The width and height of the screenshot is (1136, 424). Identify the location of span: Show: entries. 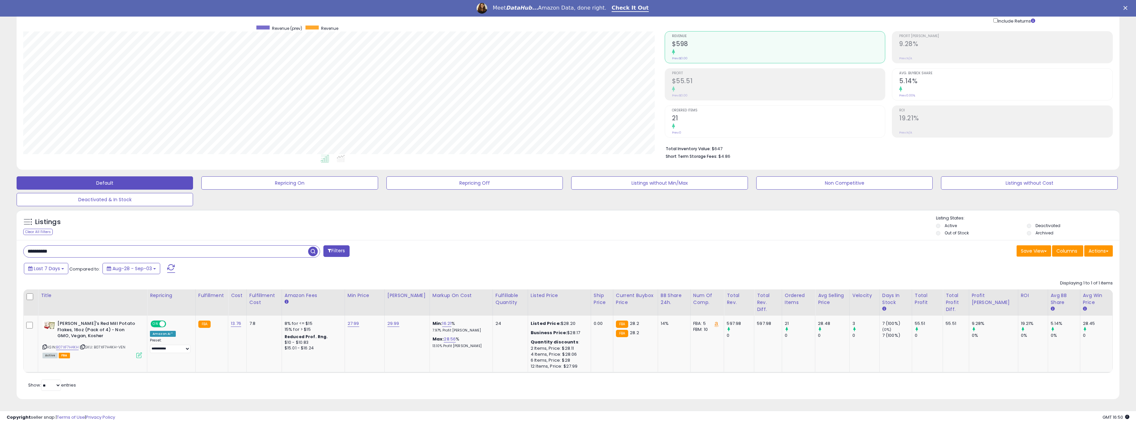
(52, 385).